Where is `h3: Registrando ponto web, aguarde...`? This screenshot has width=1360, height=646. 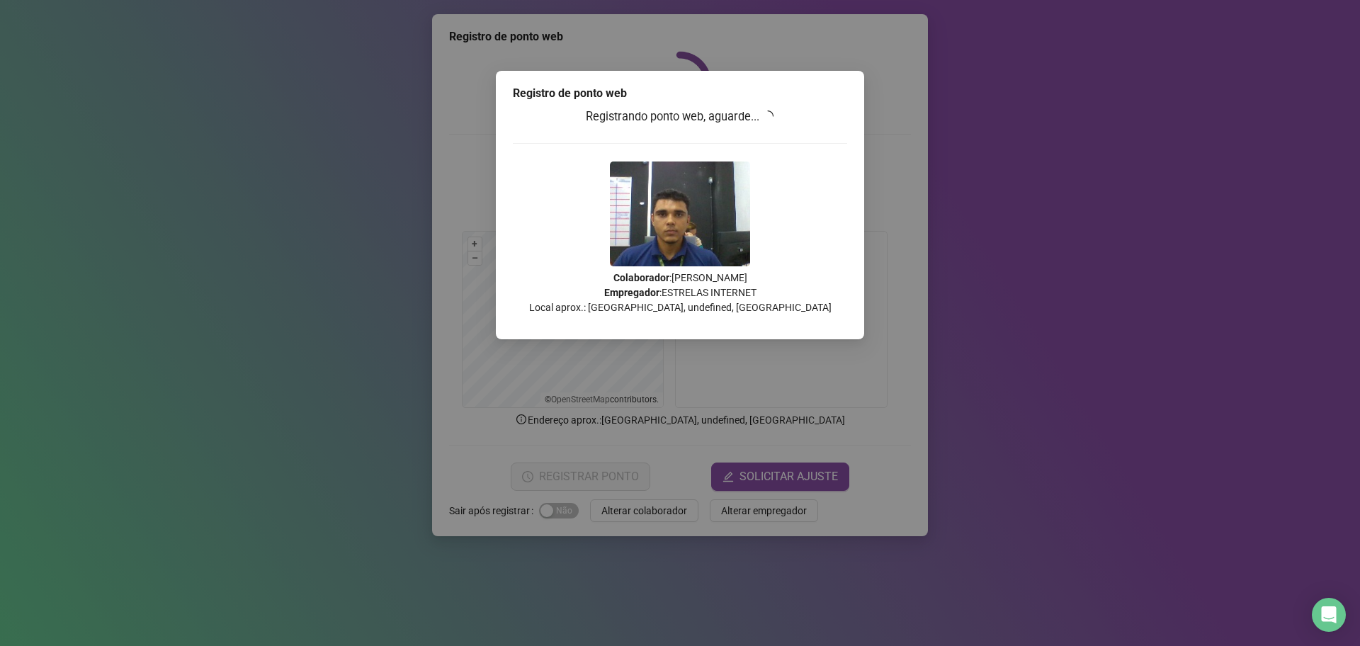 h3: Registrando ponto web, aguarde... is located at coordinates (680, 117).